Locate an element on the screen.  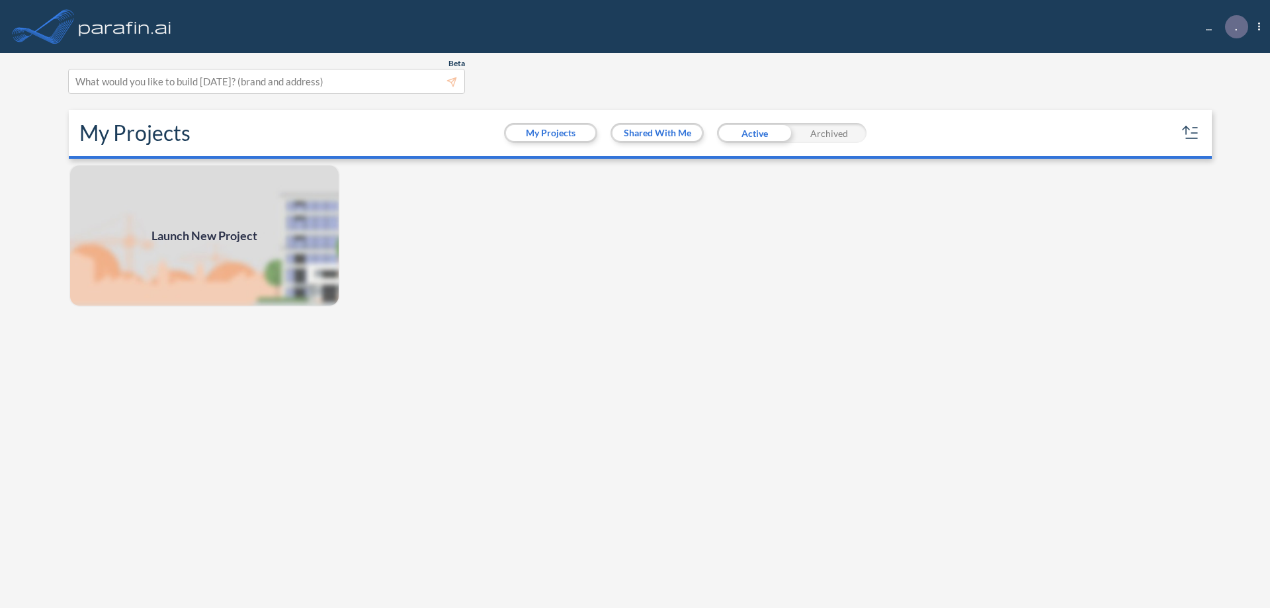
h2: My Projects is located at coordinates (135, 133).